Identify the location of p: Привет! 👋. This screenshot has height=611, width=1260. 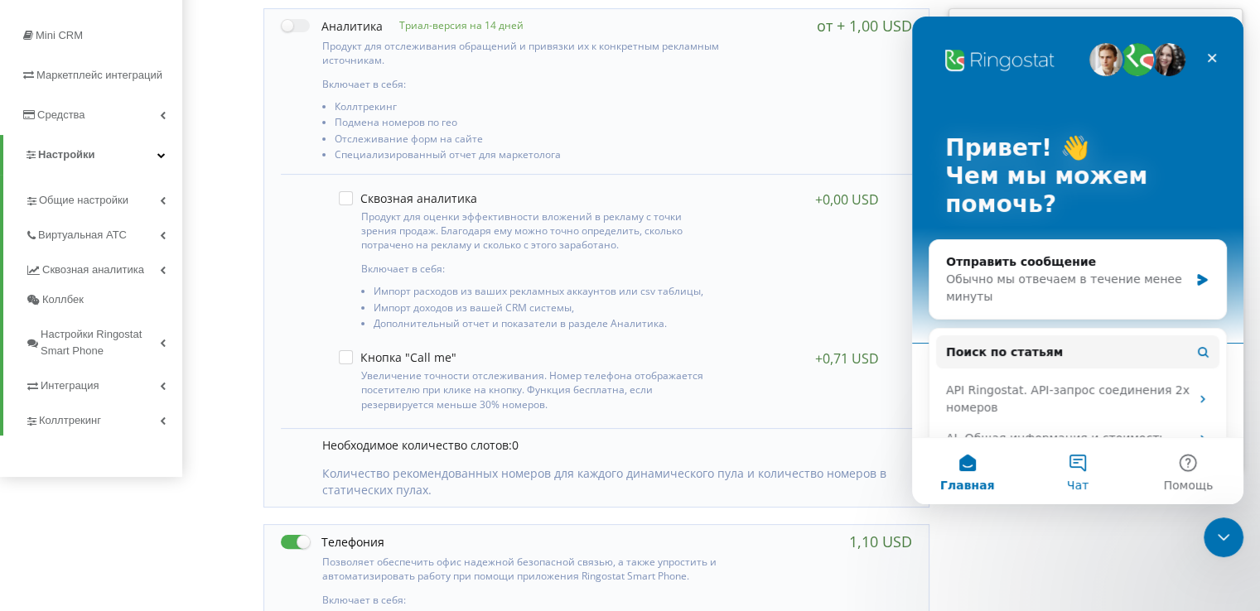
(166, 132).